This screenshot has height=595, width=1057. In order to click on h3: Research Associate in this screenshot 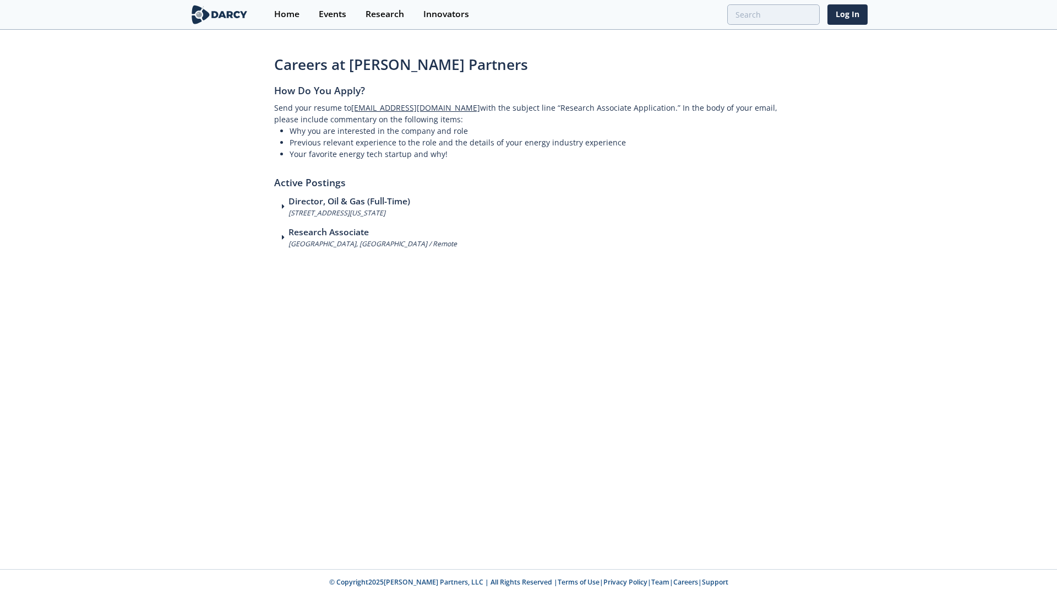, I will do `click(373, 232)`.